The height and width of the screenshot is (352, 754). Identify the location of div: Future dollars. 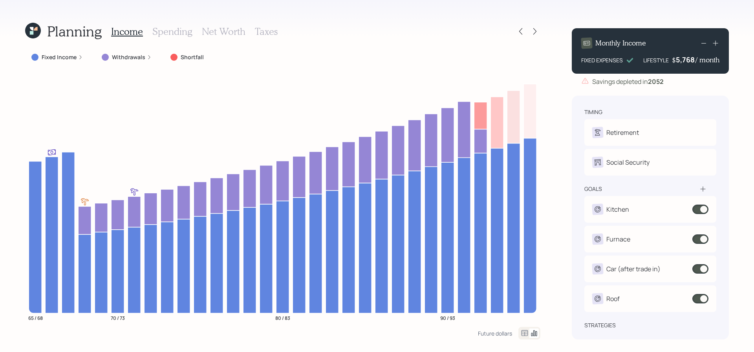
(495, 334).